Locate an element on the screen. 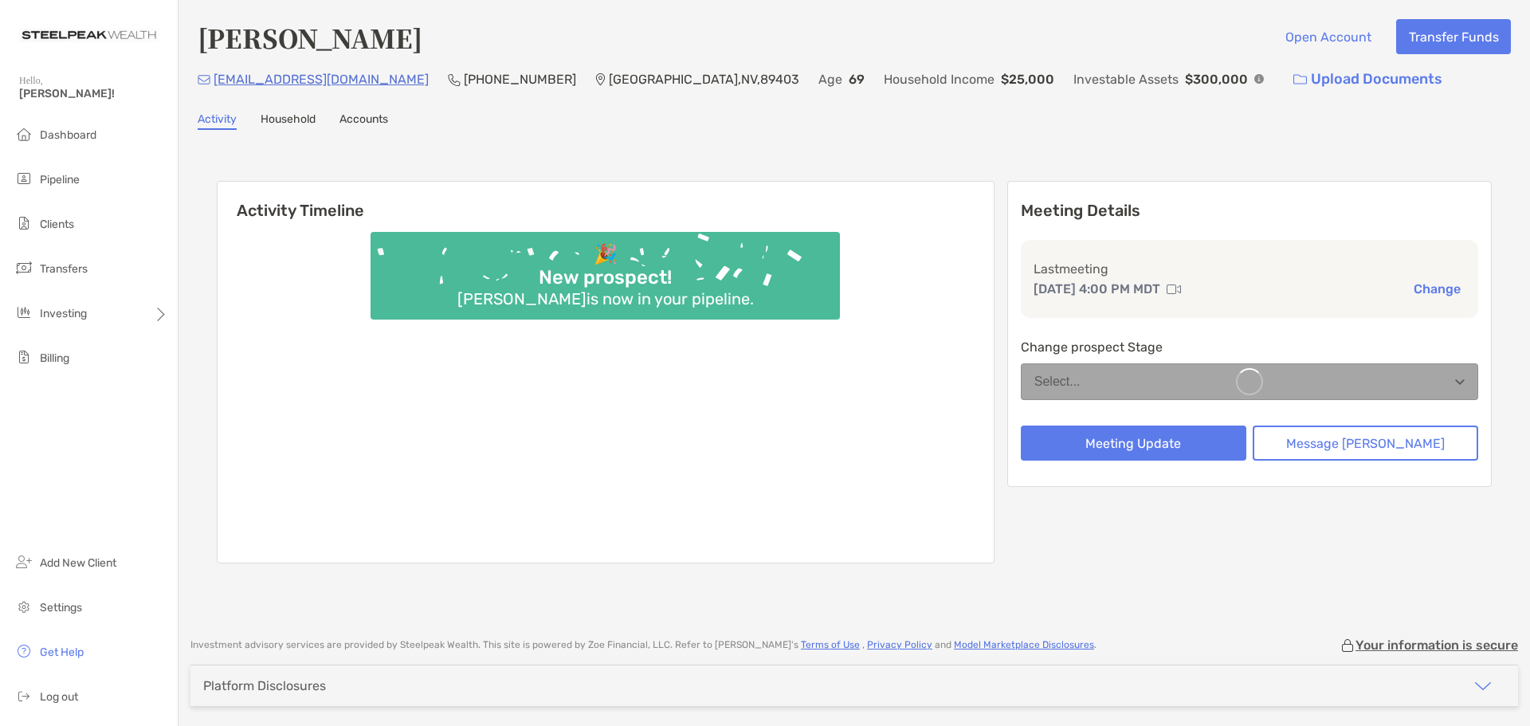 The width and height of the screenshot is (1530, 726). span: Transfers is located at coordinates (64, 268).